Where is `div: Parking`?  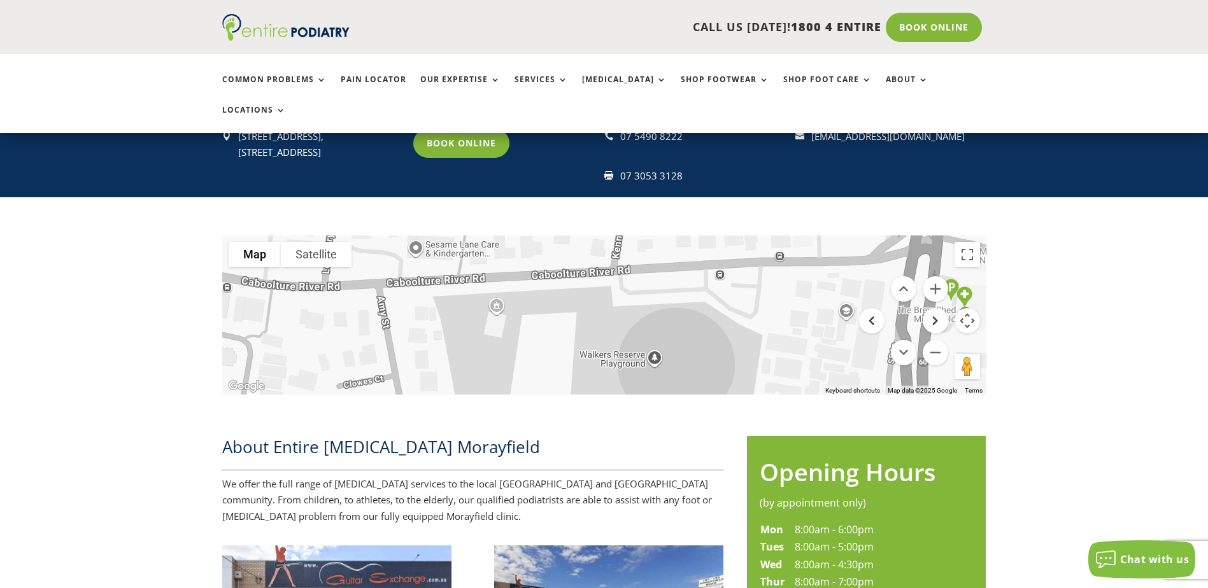
div: Parking is located at coordinates (950, 290).